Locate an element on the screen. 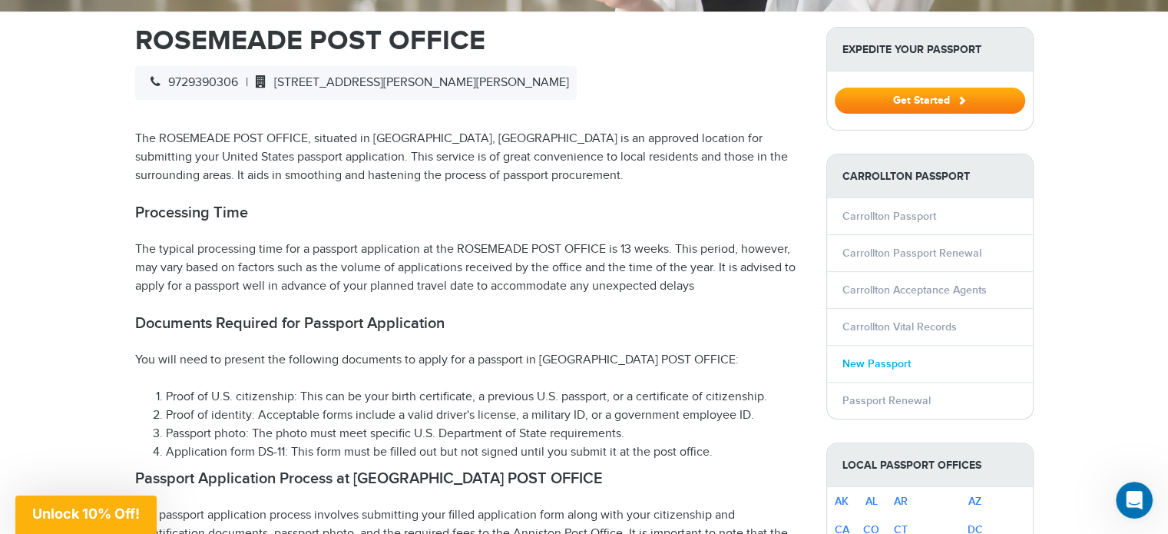 The image size is (1168, 534). h1: ROSEMEADE POST OFFICE is located at coordinates (469, 41).